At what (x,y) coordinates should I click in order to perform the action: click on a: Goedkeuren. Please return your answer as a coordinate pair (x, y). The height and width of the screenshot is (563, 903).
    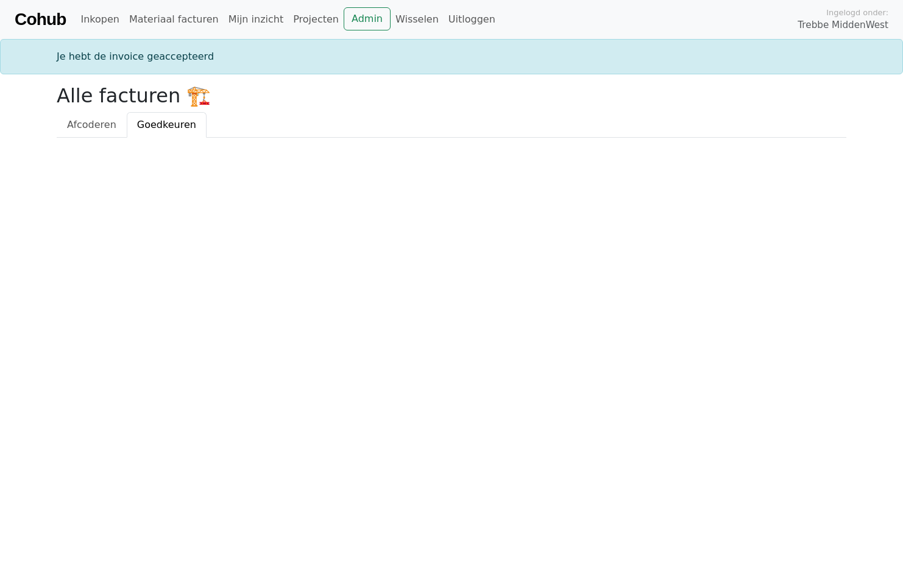
    Looking at the image, I should click on (166, 125).